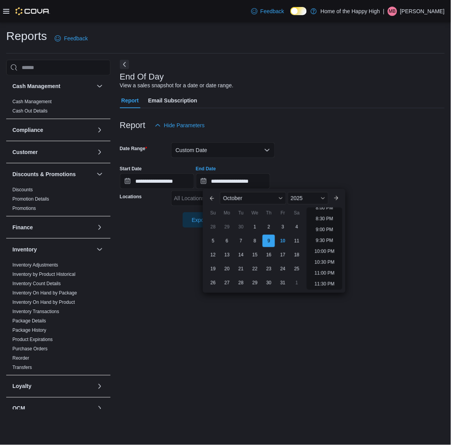 The width and height of the screenshot is (451, 445). I want to click on a: Cash Out Details, so click(30, 111).